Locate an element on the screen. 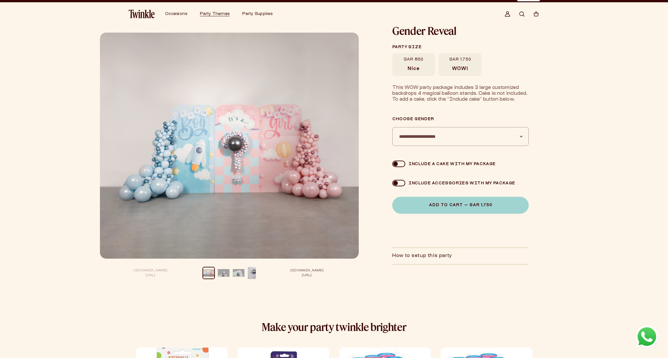  summary: Occasions is located at coordinates (178, 14).